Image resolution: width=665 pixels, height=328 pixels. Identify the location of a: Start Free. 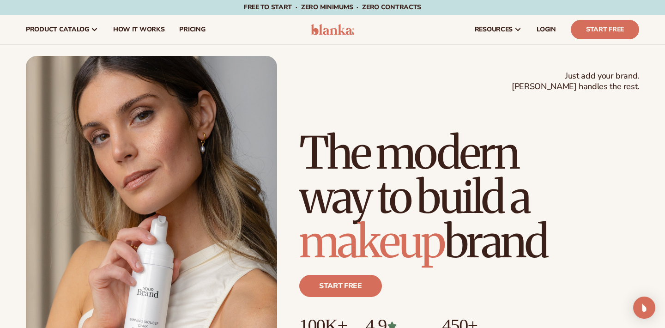
(605, 30).